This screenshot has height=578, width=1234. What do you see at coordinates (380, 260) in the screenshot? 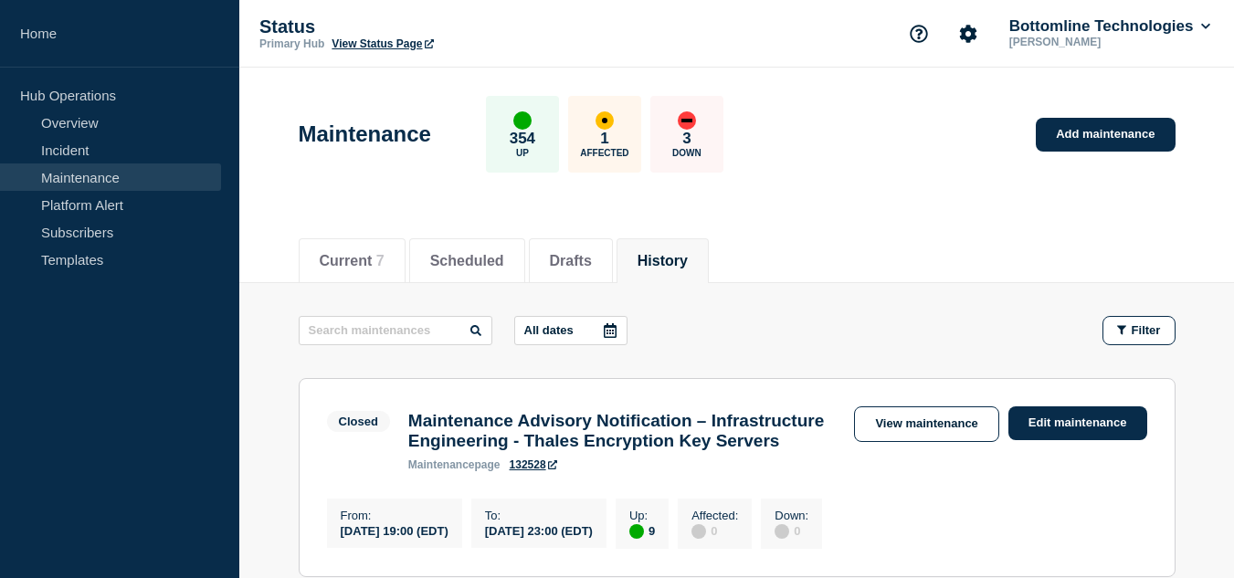
I see `span: 7` at bounding box center [380, 260].